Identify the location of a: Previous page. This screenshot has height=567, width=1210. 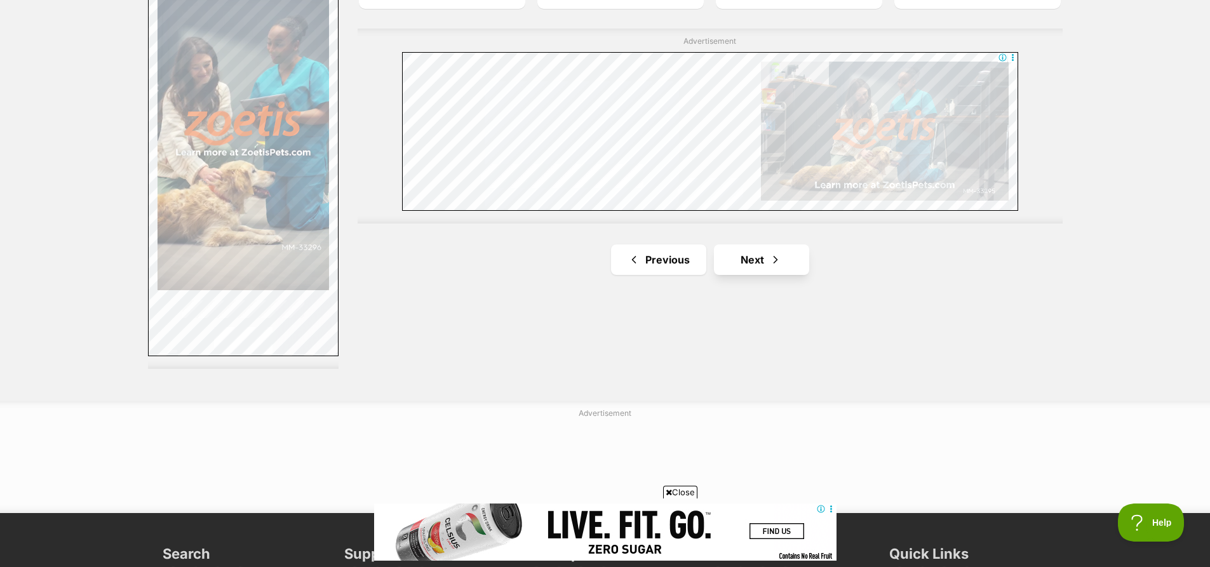
(659, 260).